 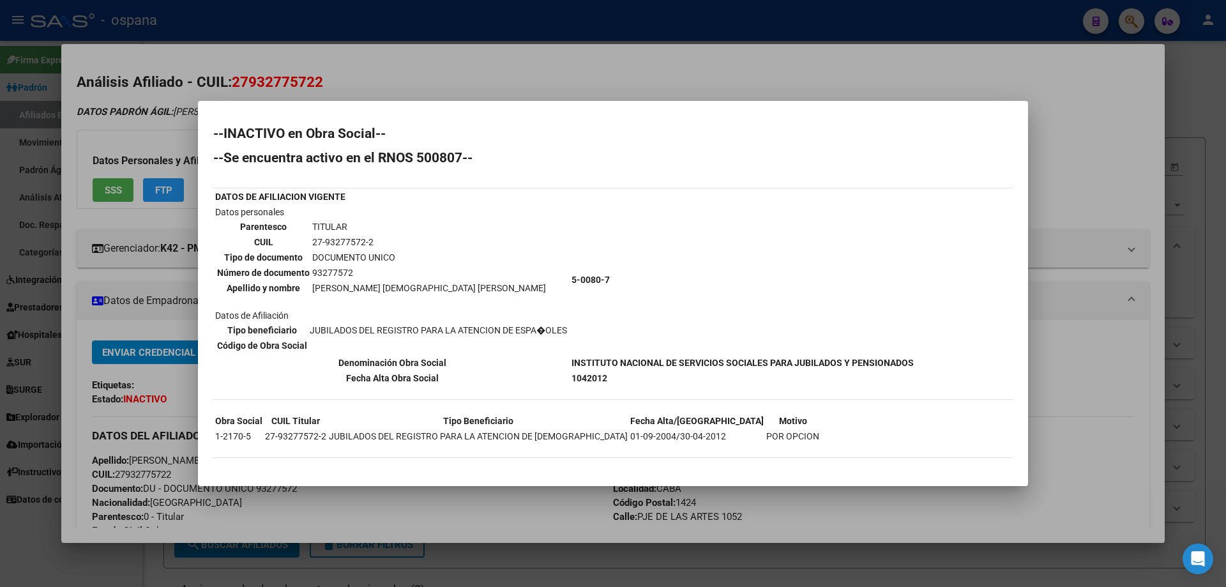 I want to click on th: Parentesco, so click(x=263, y=227).